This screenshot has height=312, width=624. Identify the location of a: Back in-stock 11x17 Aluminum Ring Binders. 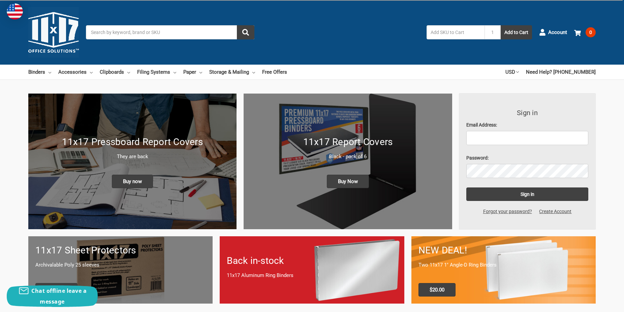
(312, 270).